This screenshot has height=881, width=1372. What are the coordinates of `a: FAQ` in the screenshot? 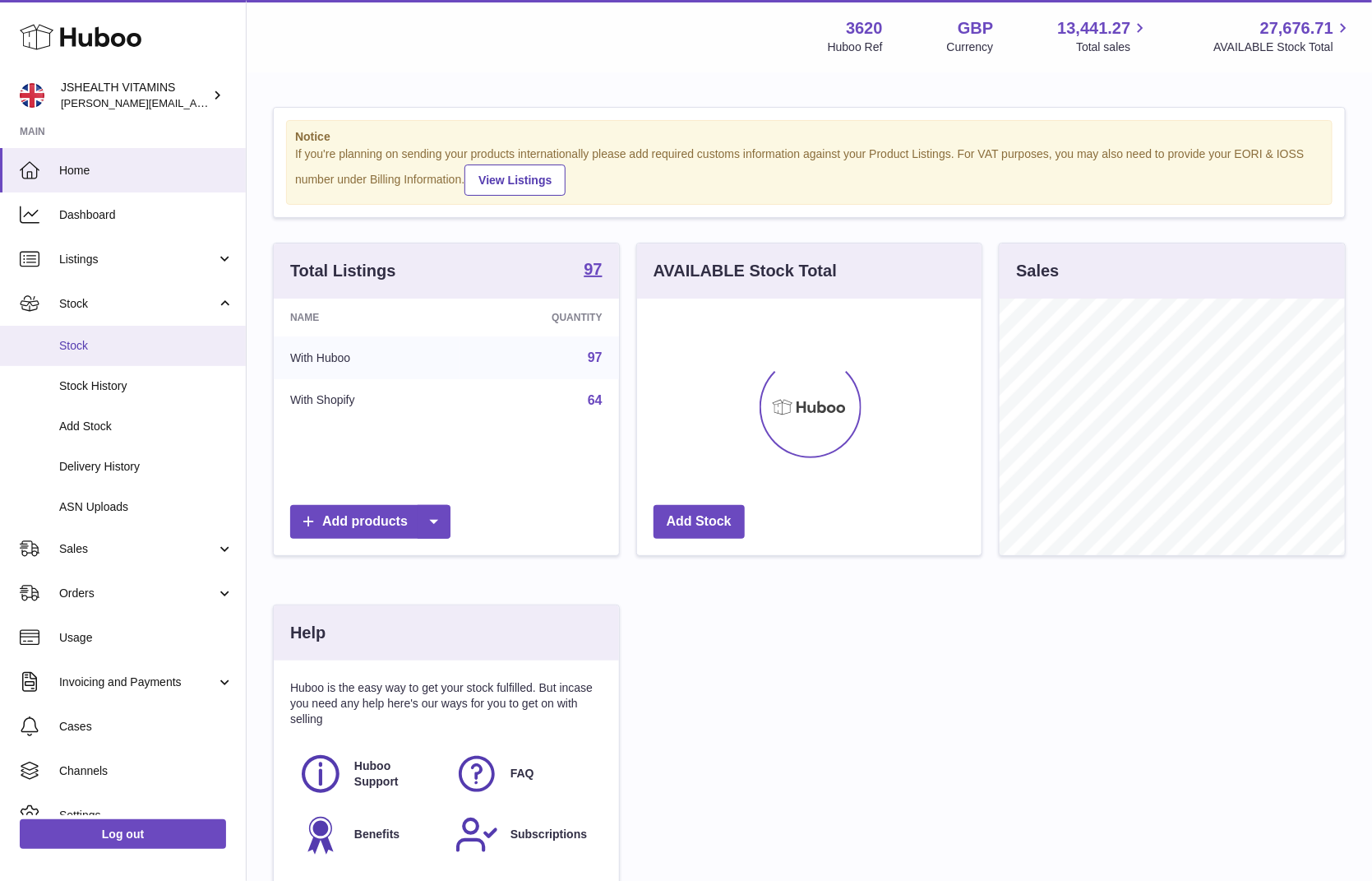 It's located at (525, 774).